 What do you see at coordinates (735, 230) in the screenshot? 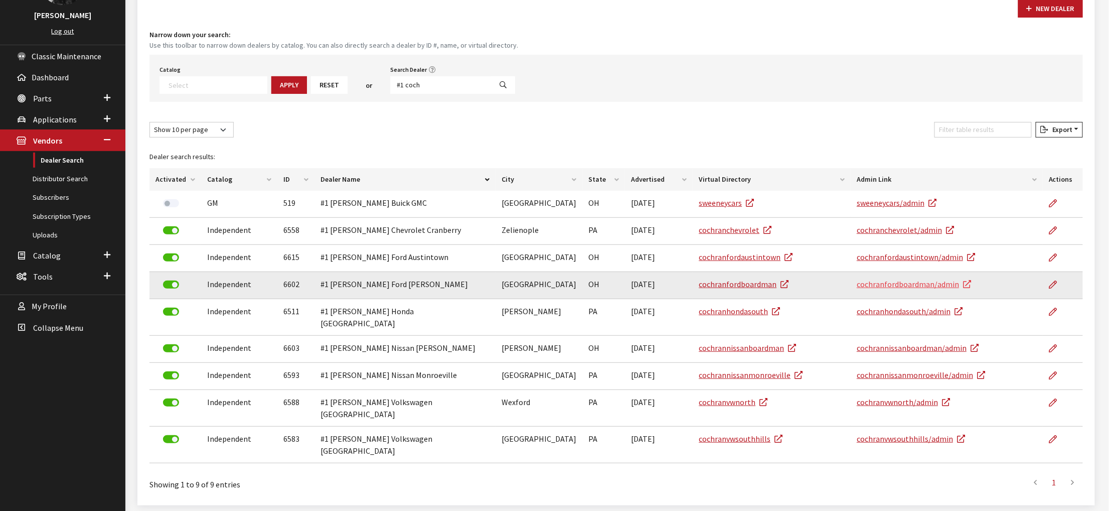
I see `a: cochranchevrolet` at bounding box center [735, 230].